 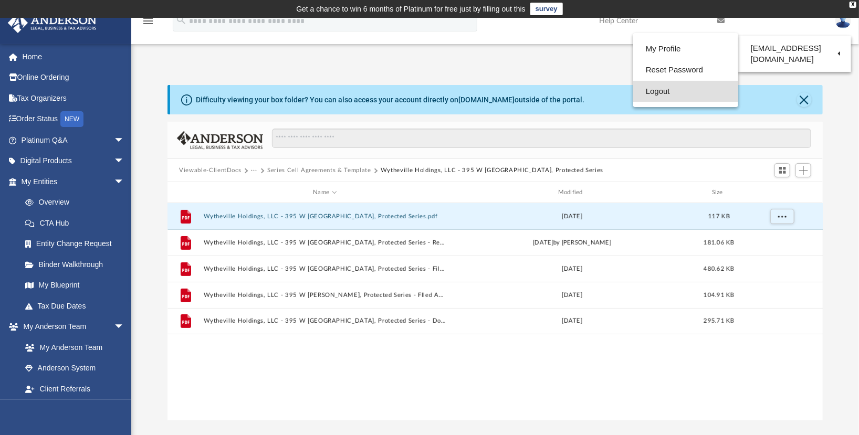 What do you see at coordinates (52, 23) in the screenshot?
I see `img: Anderson Advisors Platinum Portal` at bounding box center [52, 23].